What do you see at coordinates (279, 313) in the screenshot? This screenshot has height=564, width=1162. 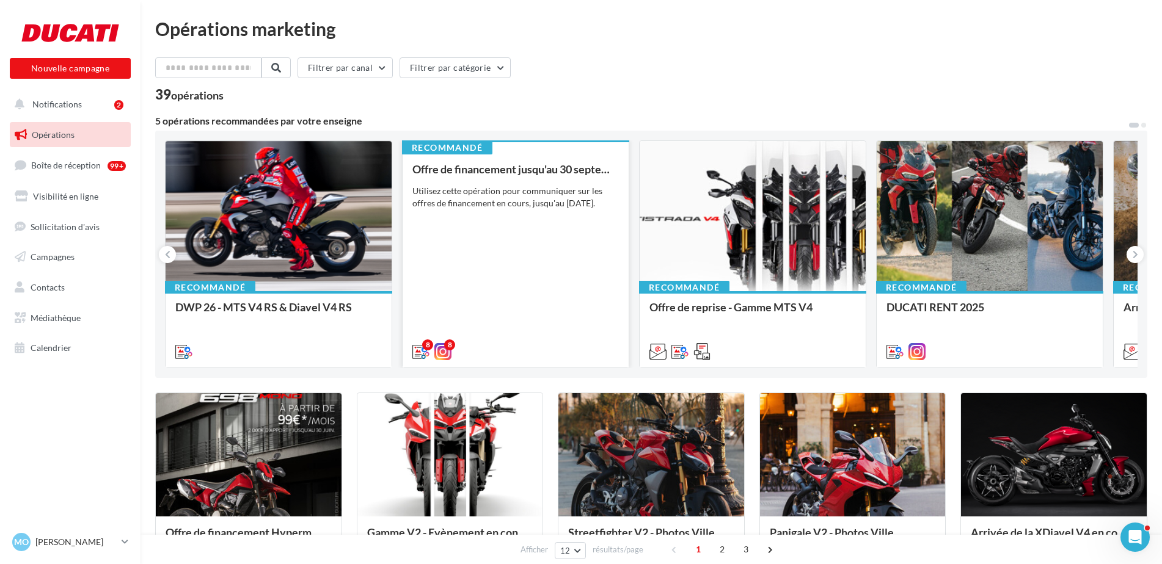 I see `div: DWP 26 - MTS V4 RS & Diavel V4 RS` at bounding box center [279, 313].